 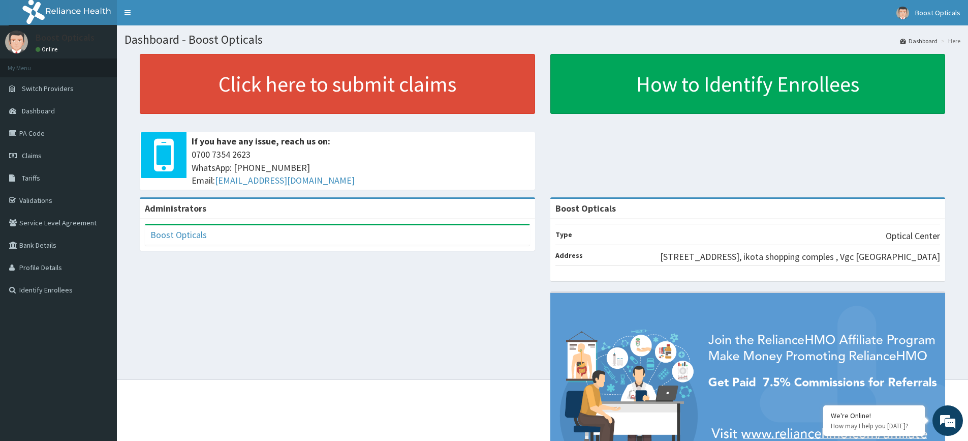 What do you see at coordinates (31, 178) in the screenshot?
I see `span: Tariffs` at bounding box center [31, 178].